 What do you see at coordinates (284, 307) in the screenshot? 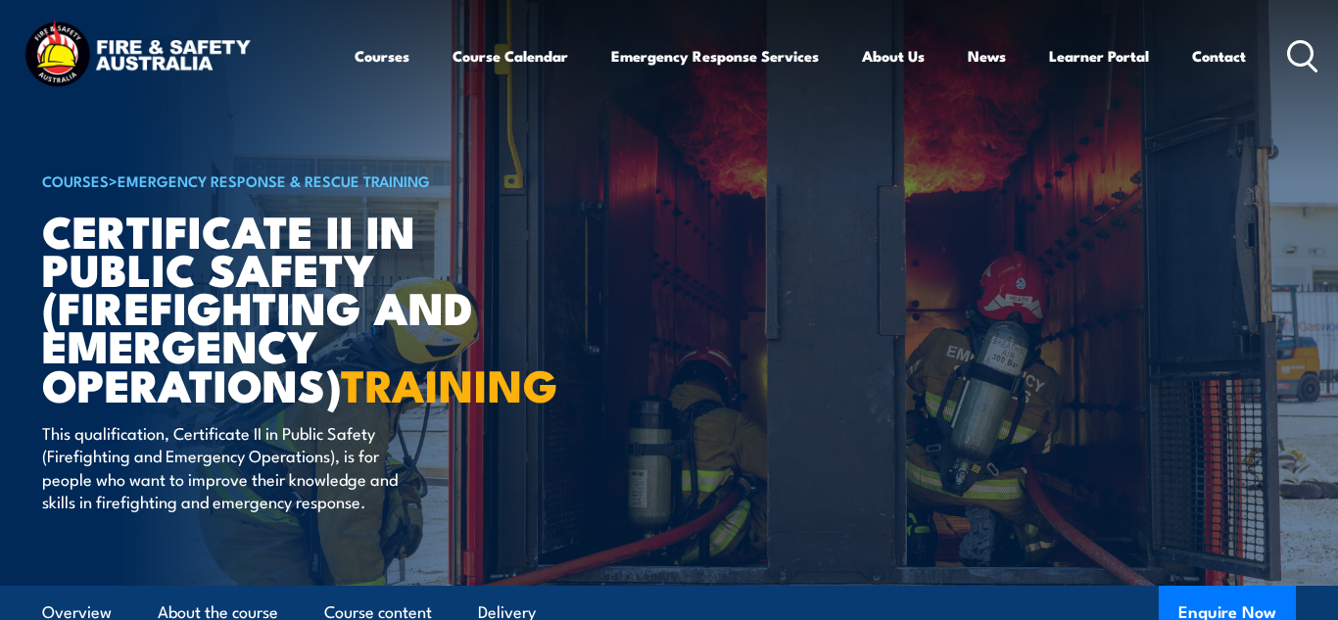
I see `h1: Certificate II in Public Safety (Firefighting and Emergency Operations)` at bounding box center [284, 307].